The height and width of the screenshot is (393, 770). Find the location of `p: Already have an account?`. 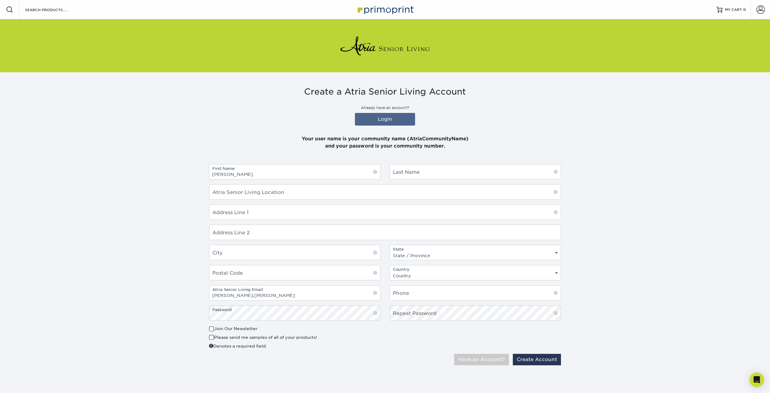

p: Already have an account? is located at coordinates (385, 108).